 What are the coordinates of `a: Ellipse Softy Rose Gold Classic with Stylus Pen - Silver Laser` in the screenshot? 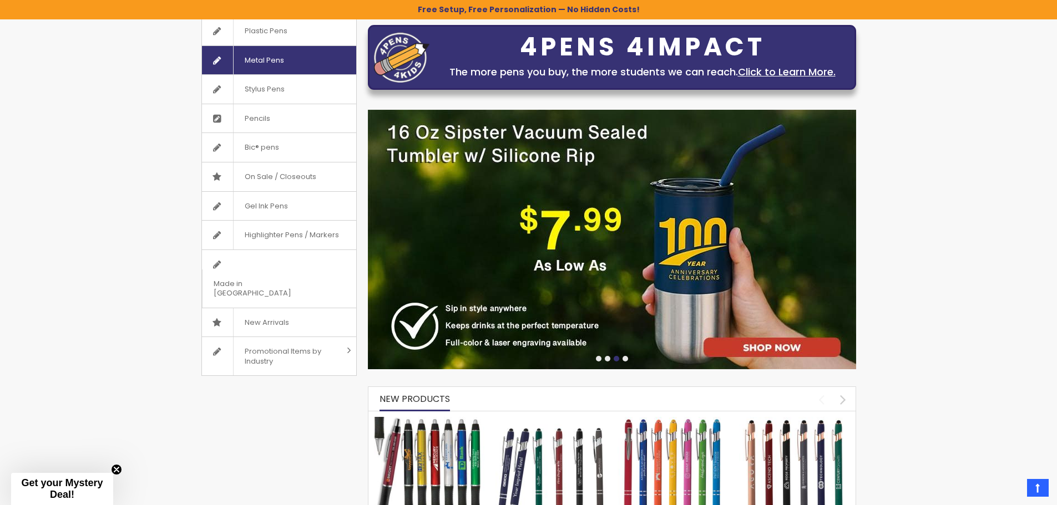 It's located at (795, 421).